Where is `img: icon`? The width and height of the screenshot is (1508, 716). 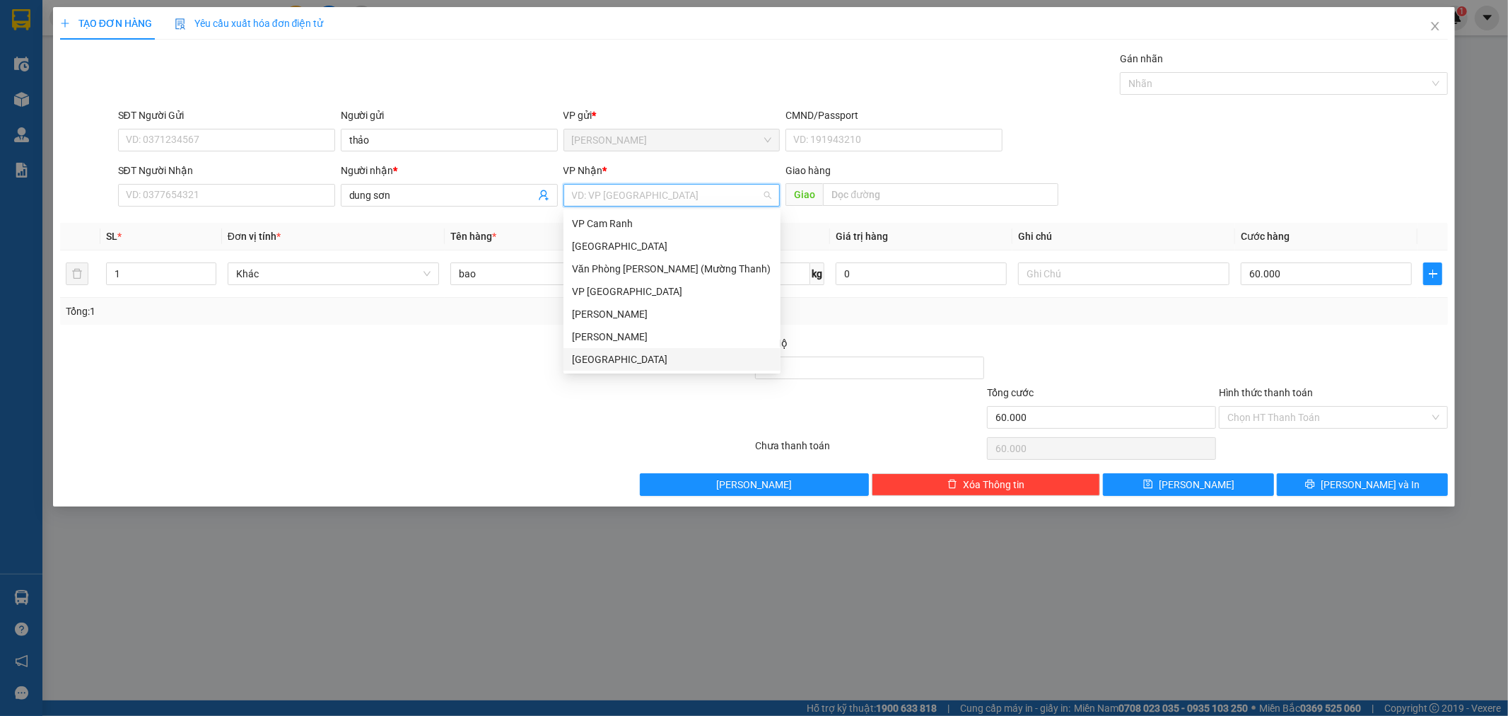
img: icon is located at coordinates (180, 24).